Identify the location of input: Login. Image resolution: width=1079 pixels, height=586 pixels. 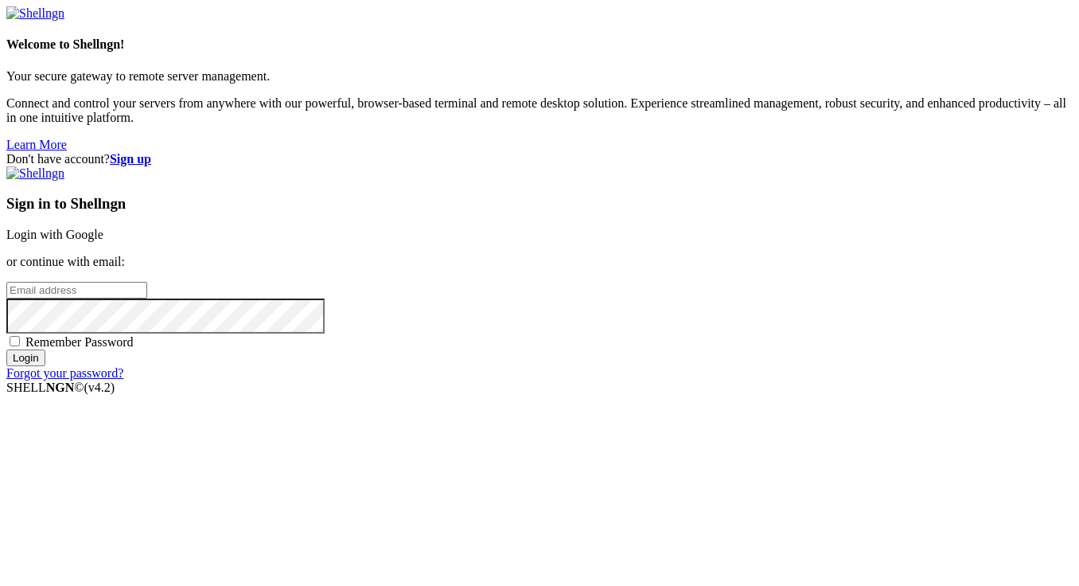
(25, 357).